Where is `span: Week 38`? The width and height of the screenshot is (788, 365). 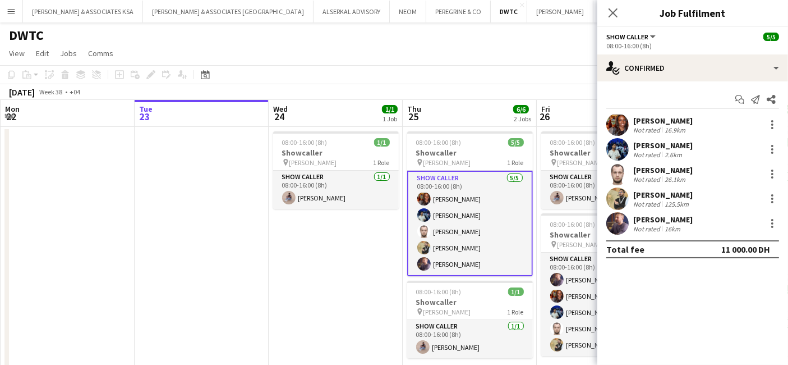
span: Week 38 is located at coordinates (51, 91).